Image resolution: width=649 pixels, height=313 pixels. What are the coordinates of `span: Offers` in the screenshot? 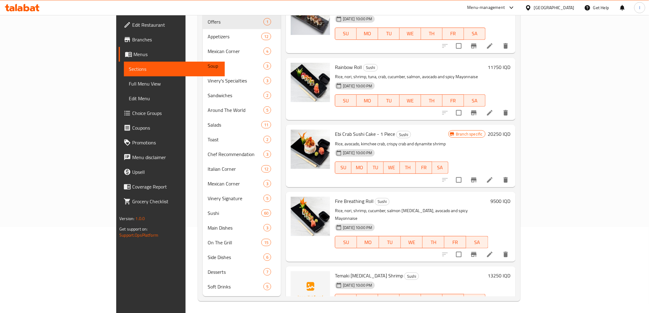 It's located at (235, 22).